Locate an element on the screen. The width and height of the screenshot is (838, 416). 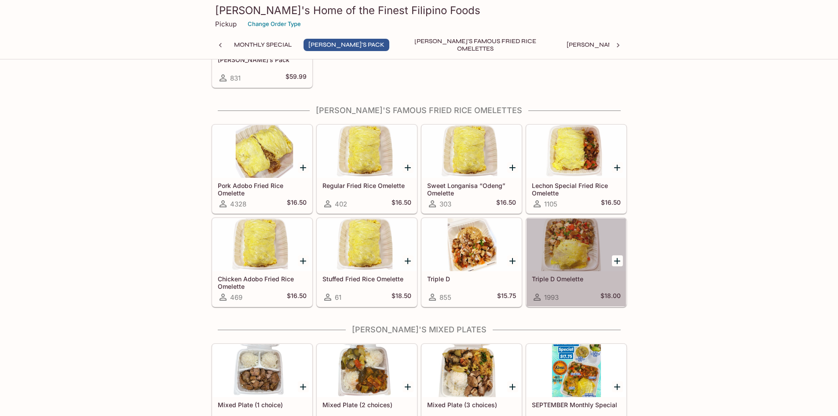
div: SEPTEMBER Monthly Special is located at coordinates (577, 371).